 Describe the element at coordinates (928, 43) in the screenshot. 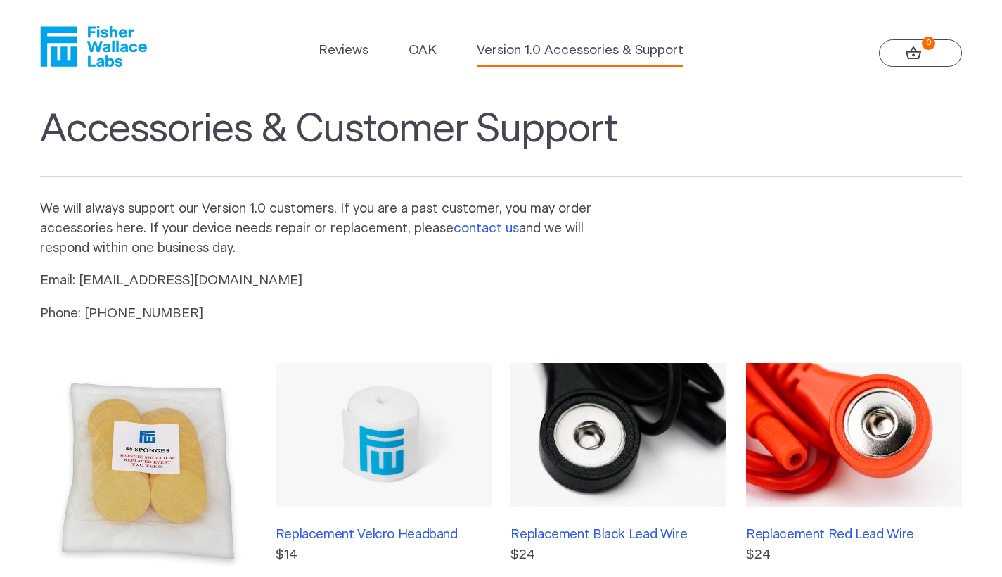

I see `strong: 0` at that location.